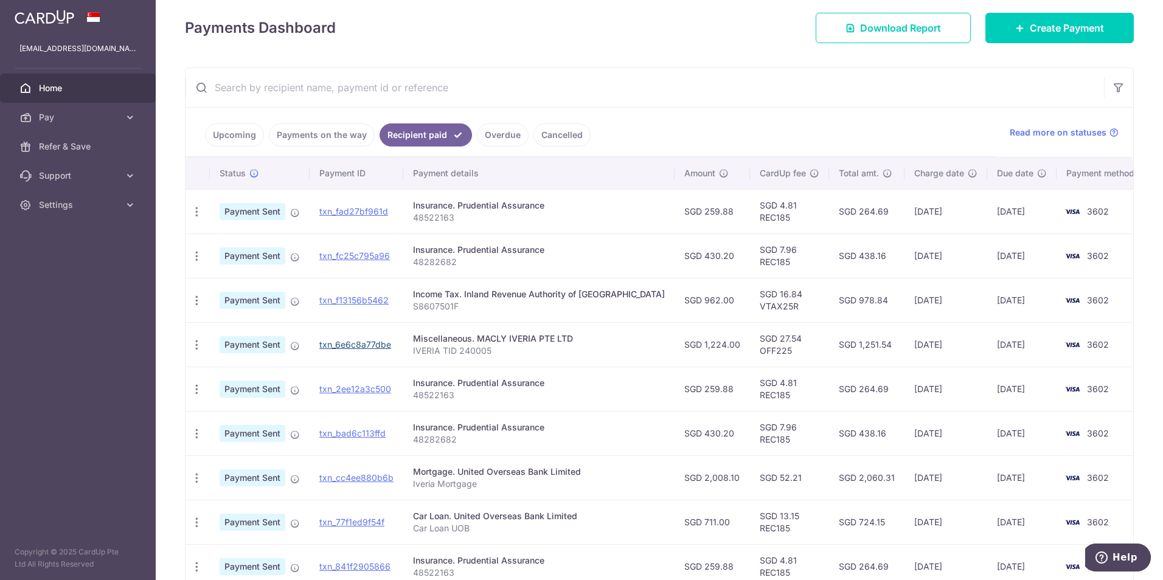 This screenshot has width=1163, height=580. What do you see at coordinates (712, 522) in the screenshot?
I see `td: SGD 711.00` at bounding box center [712, 522].